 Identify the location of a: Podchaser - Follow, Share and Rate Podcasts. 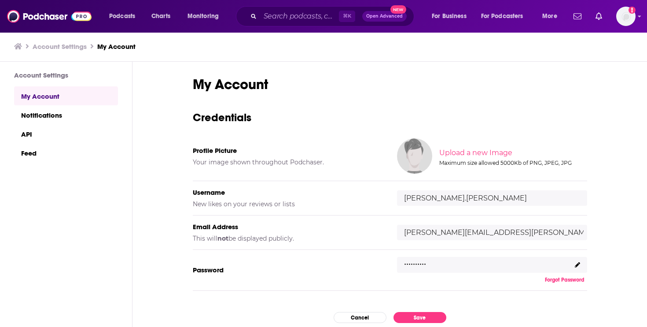
(49, 16).